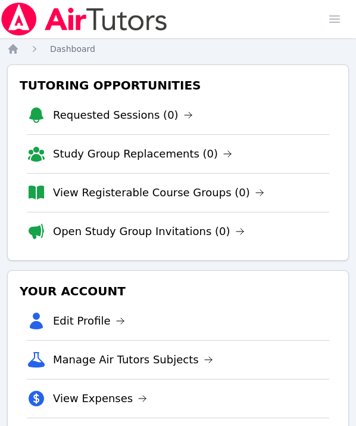 This screenshot has height=426, width=356. I want to click on span: Dashboard, so click(73, 49).